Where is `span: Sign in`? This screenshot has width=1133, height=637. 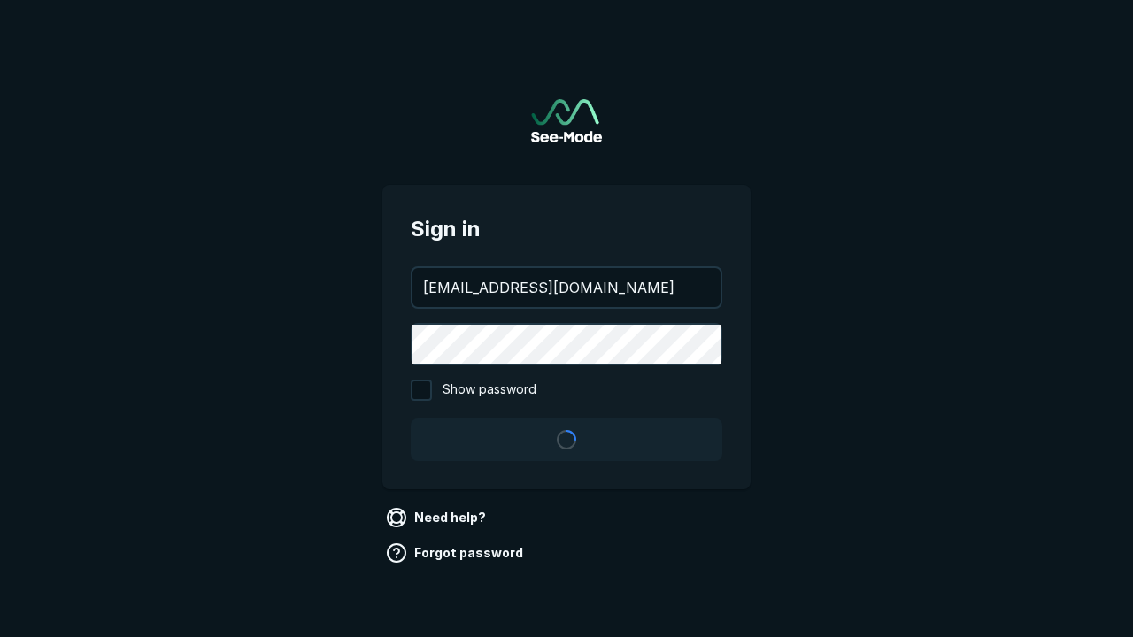
span: Sign in is located at coordinates (567, 229).